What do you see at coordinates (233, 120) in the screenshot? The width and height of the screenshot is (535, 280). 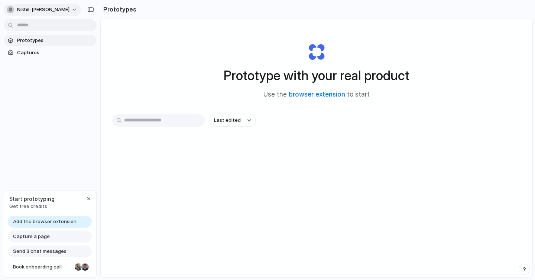 I see `button: Last edited` at bounding box center [233, 120].